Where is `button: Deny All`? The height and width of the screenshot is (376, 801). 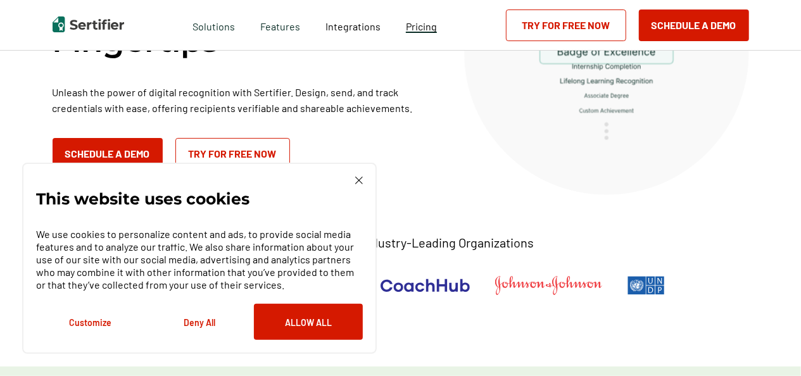 button: Deny All is located at coordinates (199, 322).